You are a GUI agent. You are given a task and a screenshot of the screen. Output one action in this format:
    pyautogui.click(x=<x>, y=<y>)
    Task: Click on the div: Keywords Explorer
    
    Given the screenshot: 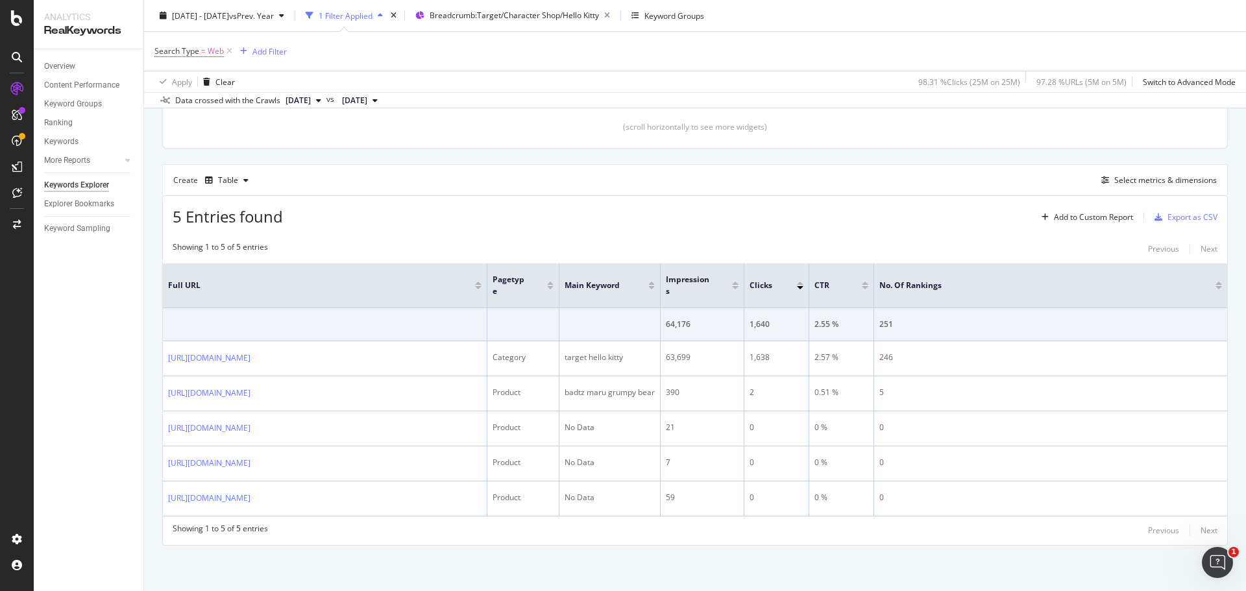 What is the action you would take?
    pyautogui.click(x=77, y=185)
    